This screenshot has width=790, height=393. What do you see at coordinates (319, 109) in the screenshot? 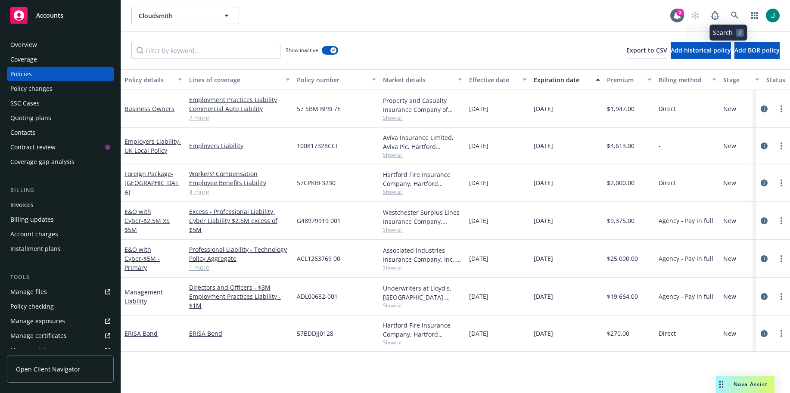
I see `span: 57 SBM BP8F7E` at bounding box center [319, 109].